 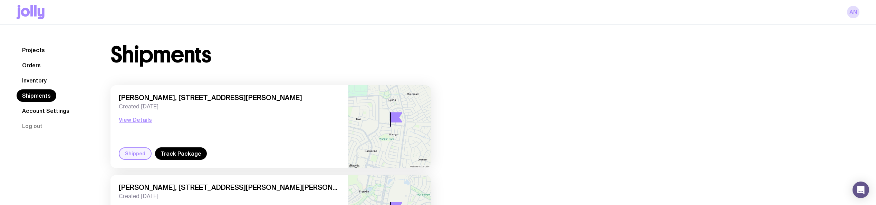 What do you see at coordinates (135, 120) in the screenshot?
I see `button: View Details` at bounding box center [135, 120].